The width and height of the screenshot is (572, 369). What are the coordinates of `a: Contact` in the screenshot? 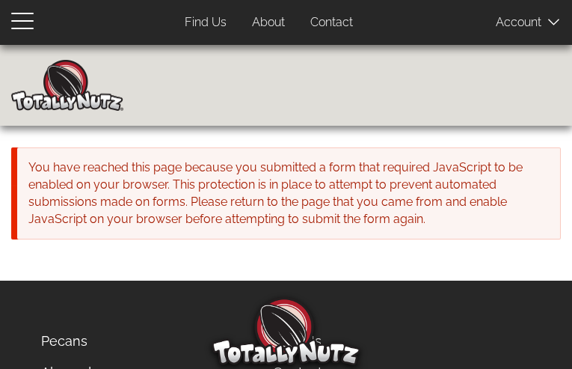 It's located at (331, 22).